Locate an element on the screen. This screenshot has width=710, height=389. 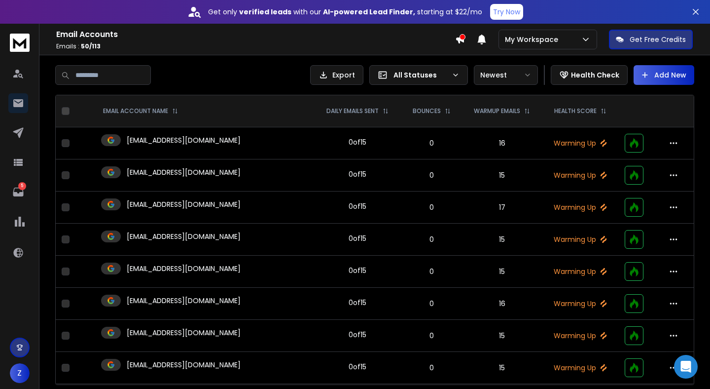
span: Z is located at coordinates (20, 373).